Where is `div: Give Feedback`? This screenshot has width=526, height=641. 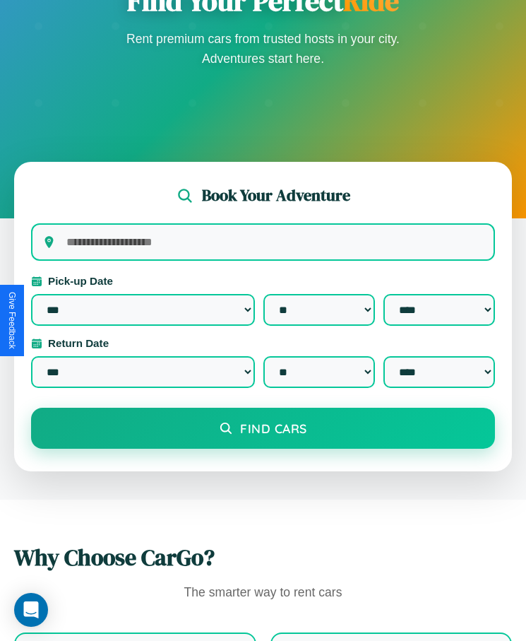 div: Give Feedback is located at coordinates (12, 320).